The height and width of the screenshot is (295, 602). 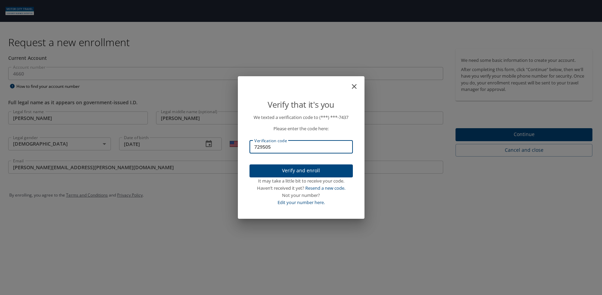 I want to click on div: Not your number?, so click(x=301, y=195).